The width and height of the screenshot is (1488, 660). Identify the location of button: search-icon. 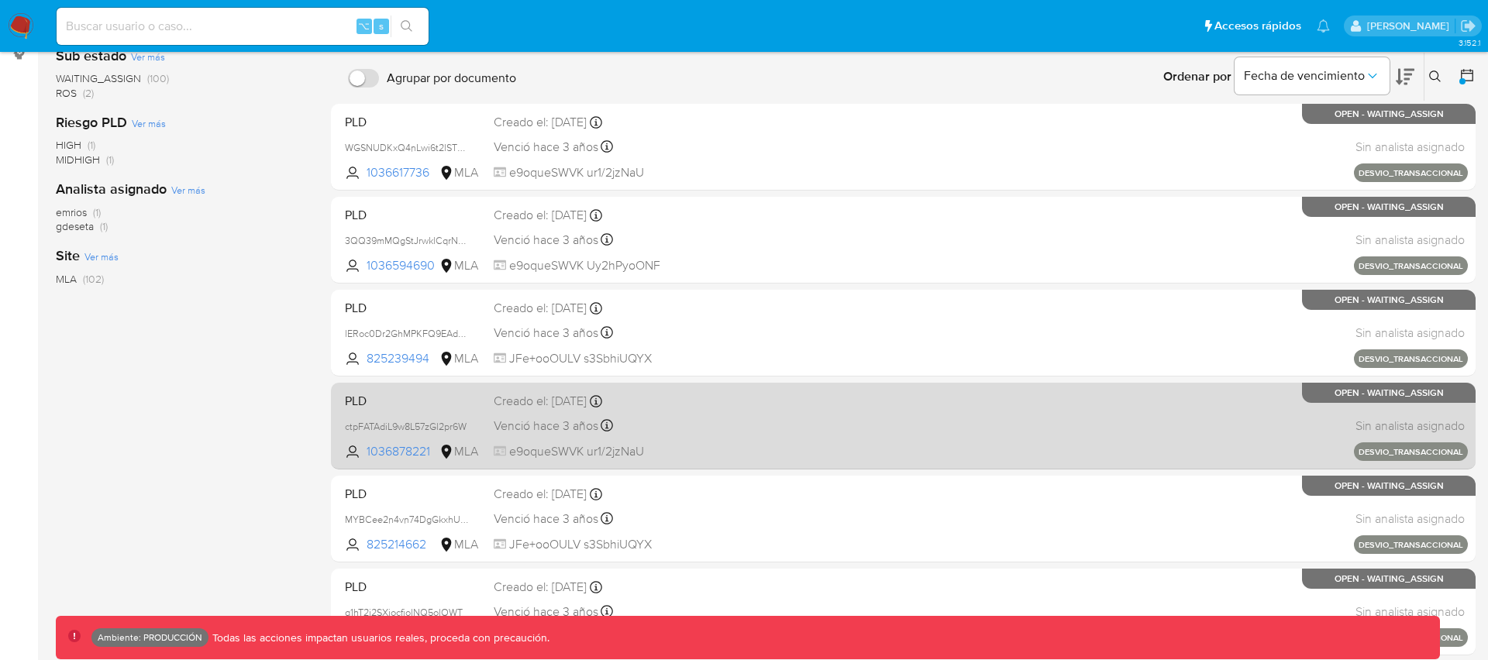
(406, 26).